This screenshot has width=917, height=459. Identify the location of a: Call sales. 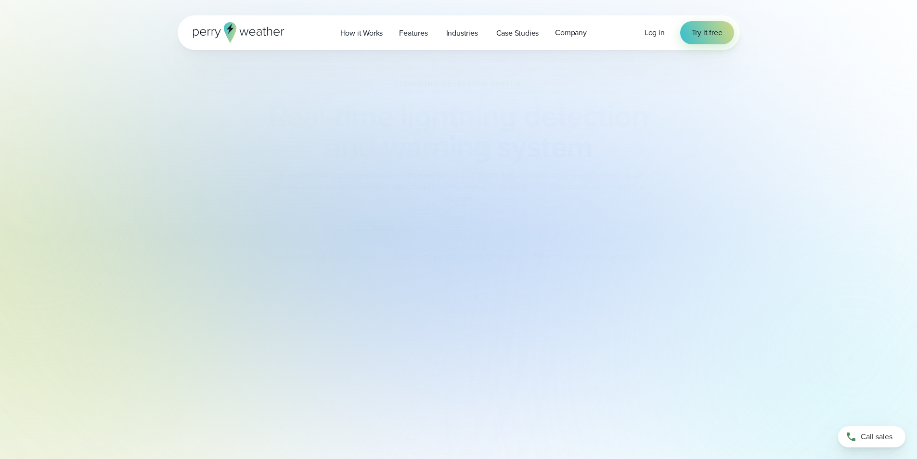
(872, 436).